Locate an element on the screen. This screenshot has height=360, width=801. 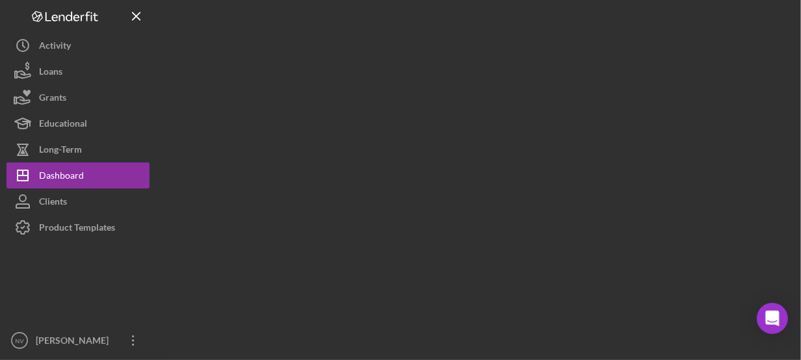
a: Long-Term is located at coordinates (78, 150).